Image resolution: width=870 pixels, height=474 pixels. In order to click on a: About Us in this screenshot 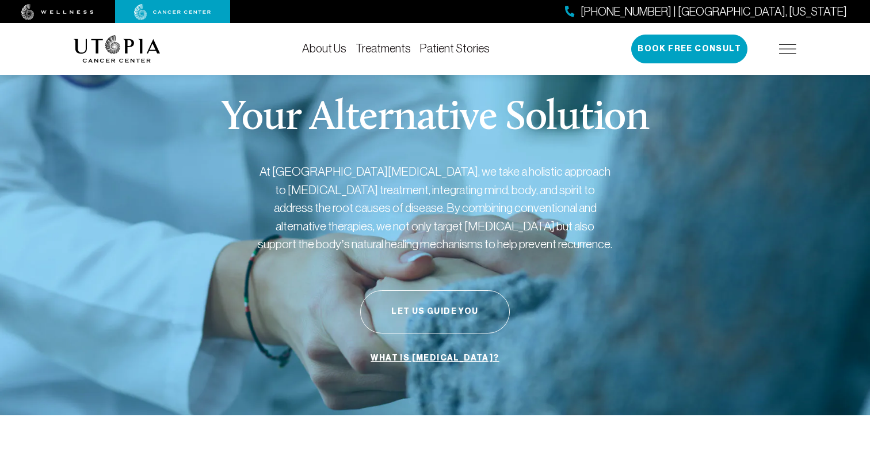, I will do `click(324, 48)`.